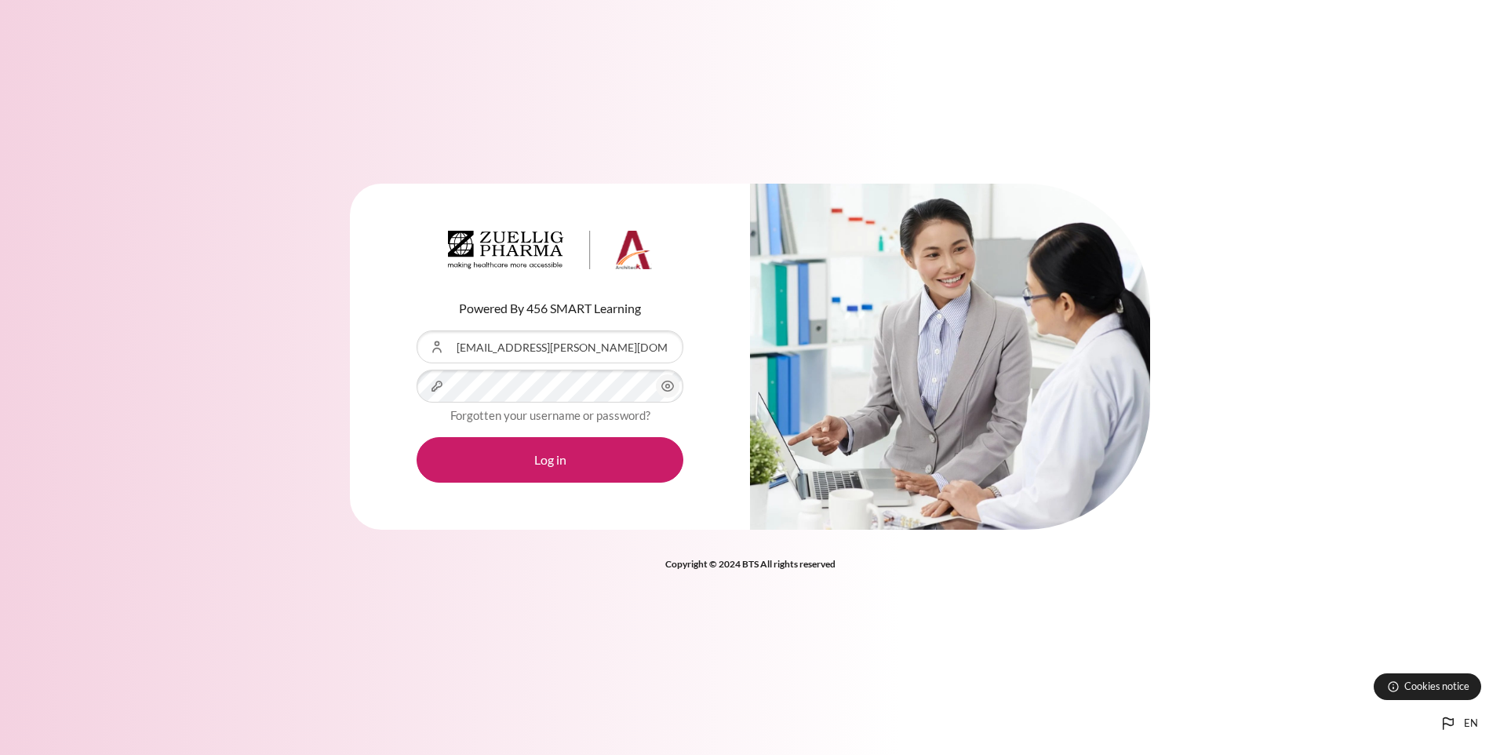 This screenshot has height=755, width=1500. What do you see at coordinates (550, 250) in the screenshot?
I see `img: Architeck` at bounding box center [550, 250].